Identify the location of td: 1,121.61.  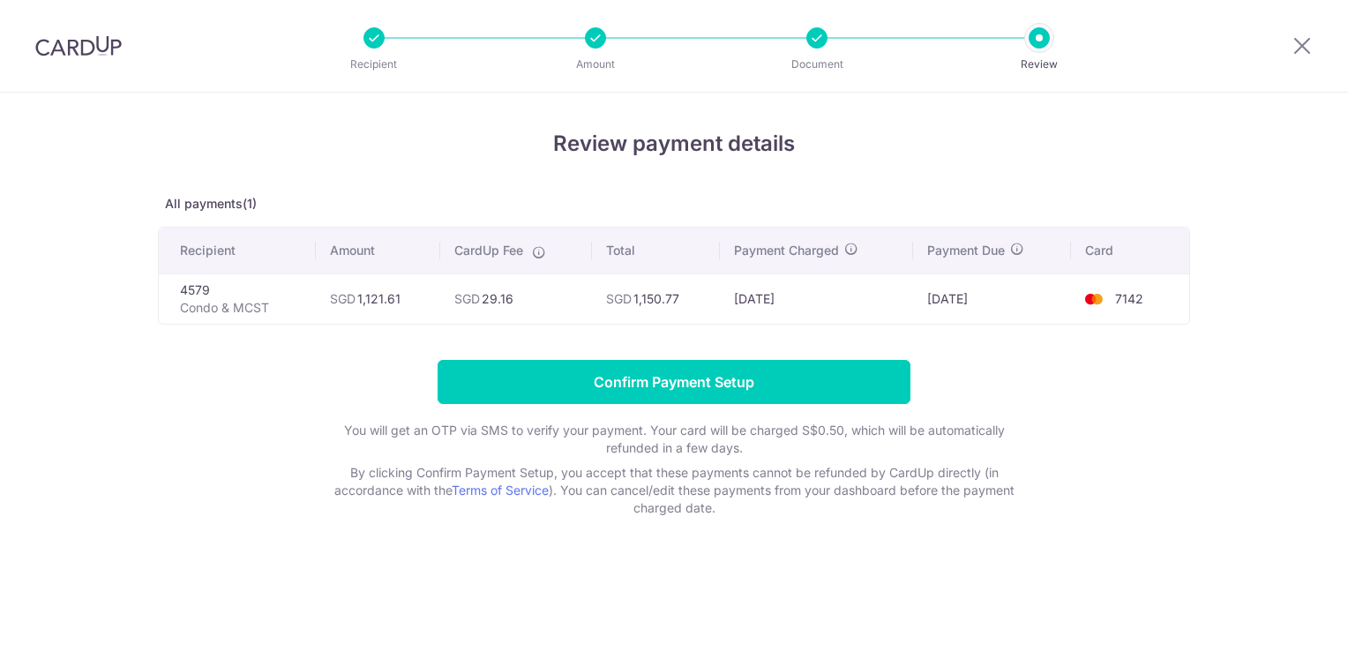
(377, 298).